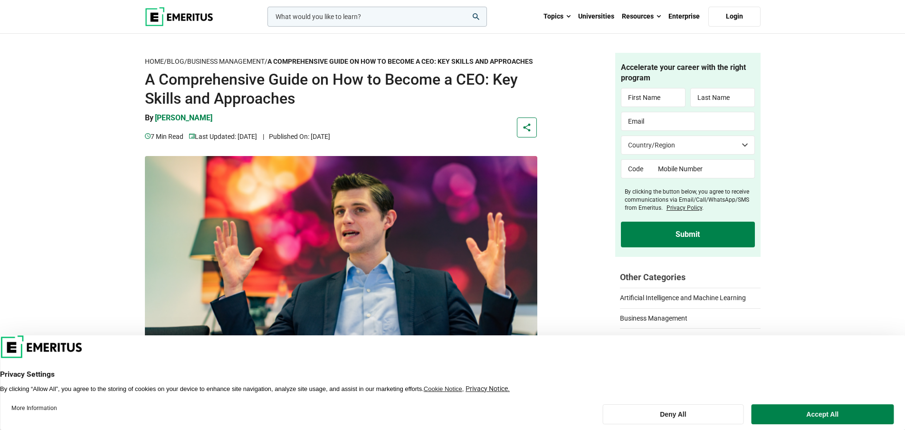 The image size is (905, 430). I want to click on input: woocommerce-product-search-field-0, so click(377, 17).